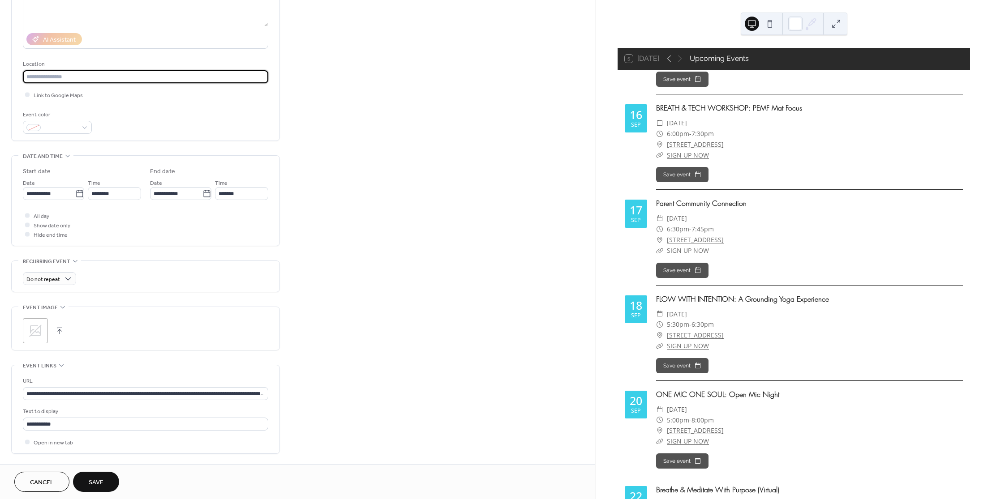  Describe the element at coordinates (47, 262) in the screenshot. I see `span: Recurring event` at that location.